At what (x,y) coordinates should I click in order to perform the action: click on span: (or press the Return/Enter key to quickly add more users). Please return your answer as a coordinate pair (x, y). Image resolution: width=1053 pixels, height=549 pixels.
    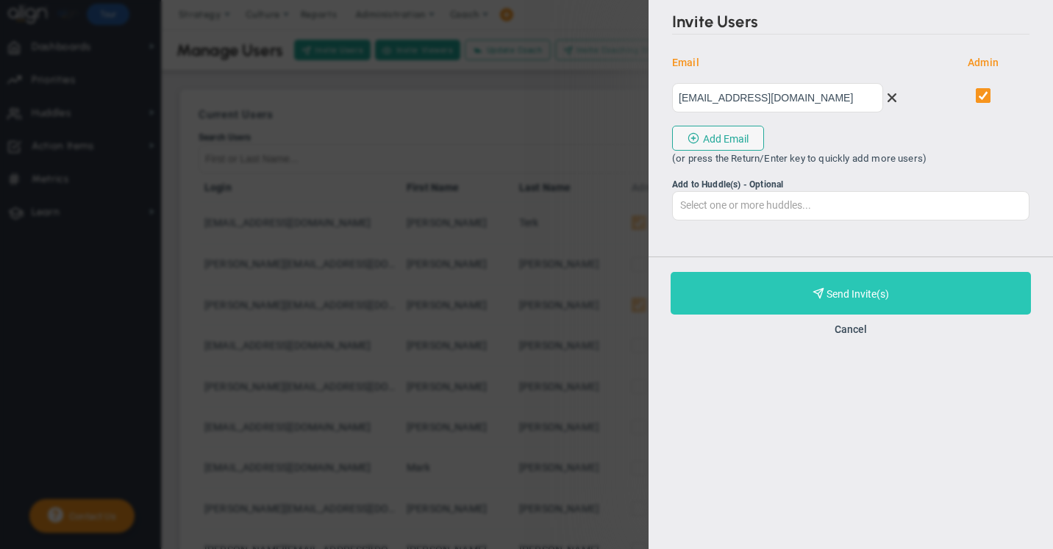
    Looking at the image, I should click on (799, 158).